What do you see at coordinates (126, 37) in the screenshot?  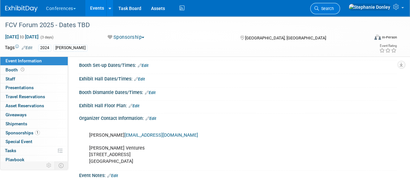 I see `button: Sponsorship` at bounding box center [126, 37].